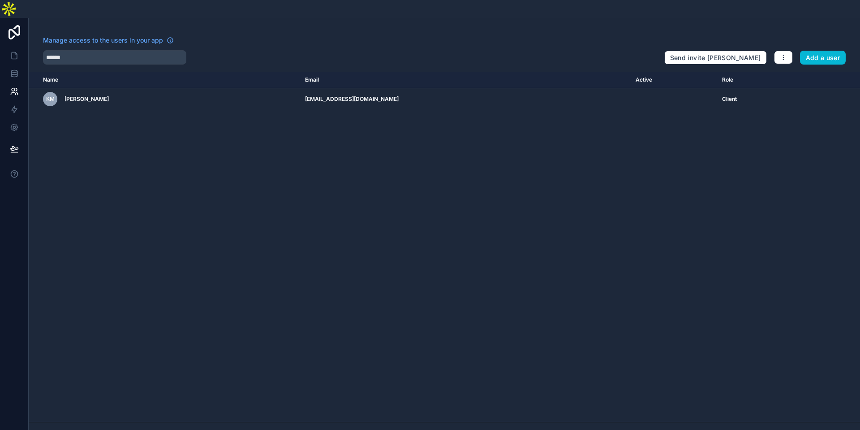 Image resolution: width=860 pixels, height=430 pixels. Describe the element at coordinates (673, 80) in the screenshot. I see `th: Active` at that location.